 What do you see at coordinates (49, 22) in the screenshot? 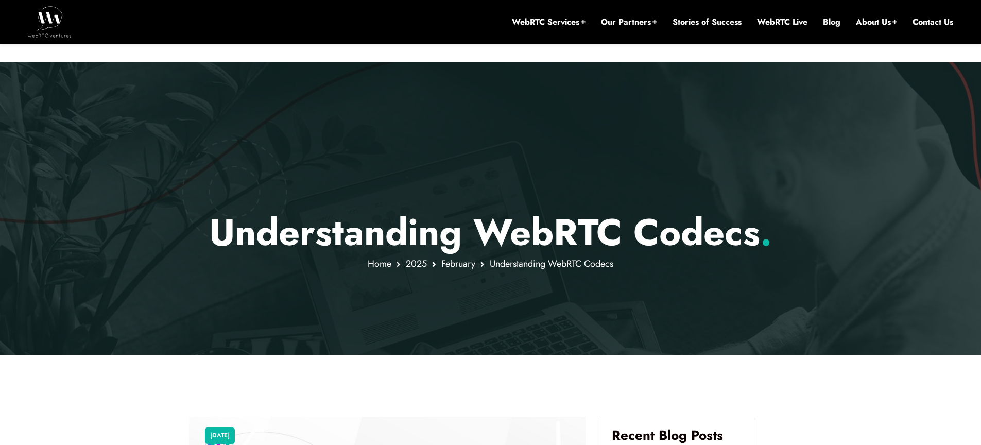
I see `img: WebRTC.ventures` at bounding box center [49, 22].